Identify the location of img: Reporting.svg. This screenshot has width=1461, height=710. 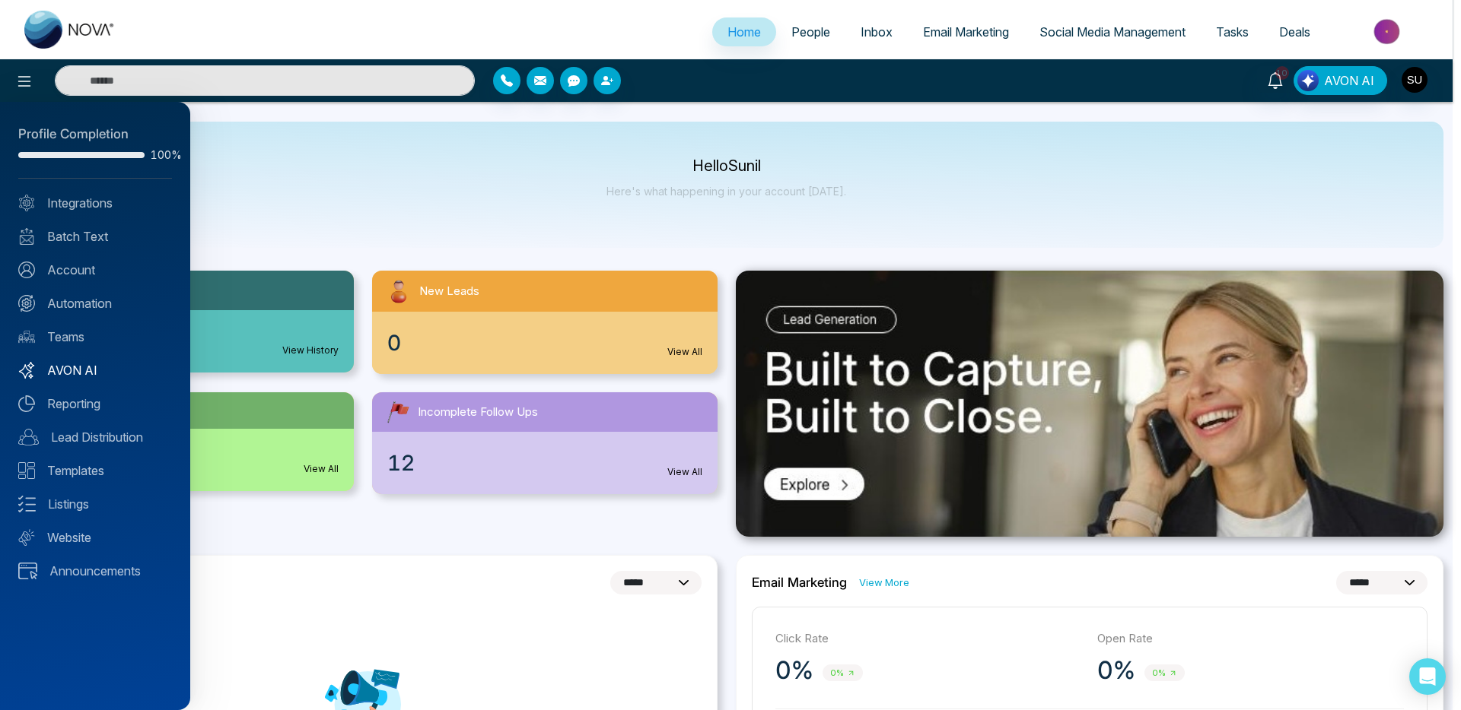
(27, 404).